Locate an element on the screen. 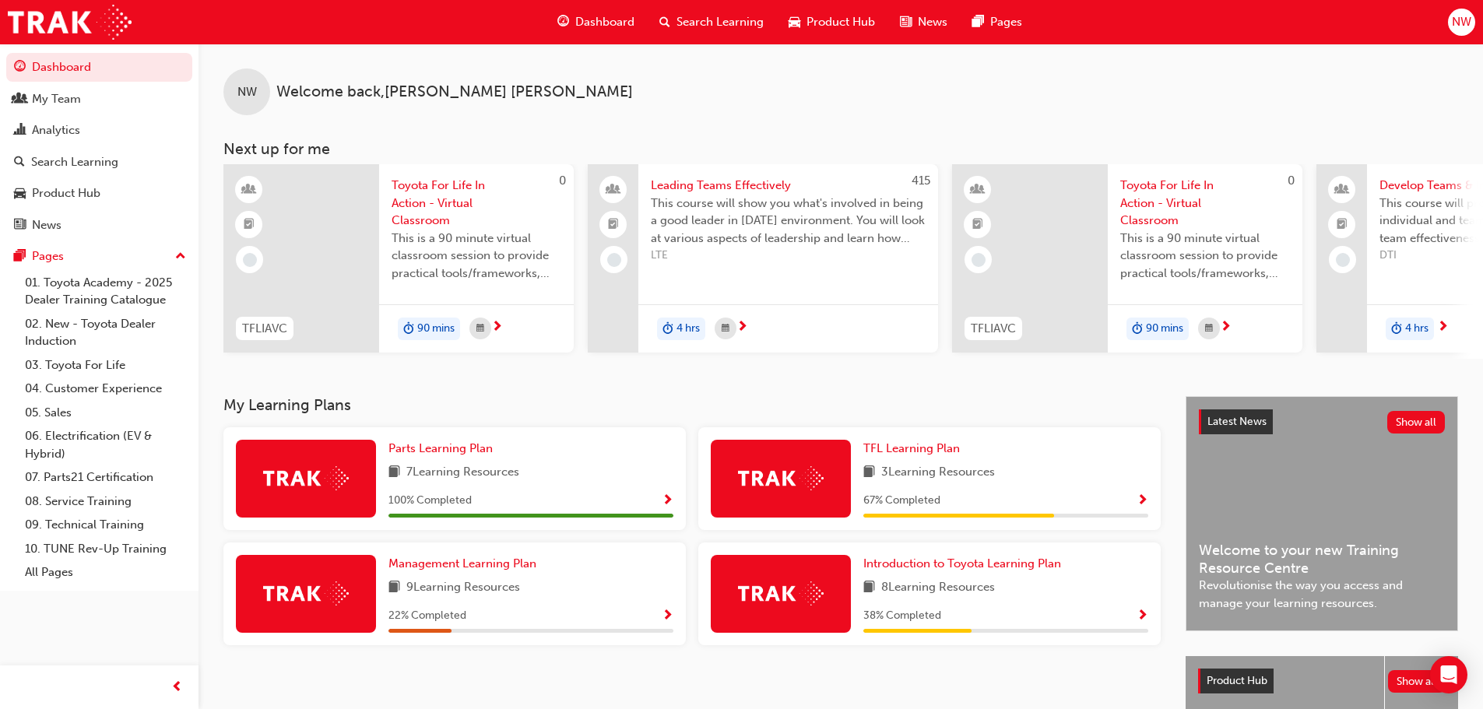 This screenshot has width=1483, height=709. h3: Next up for me is located at coordinates (841, 149).